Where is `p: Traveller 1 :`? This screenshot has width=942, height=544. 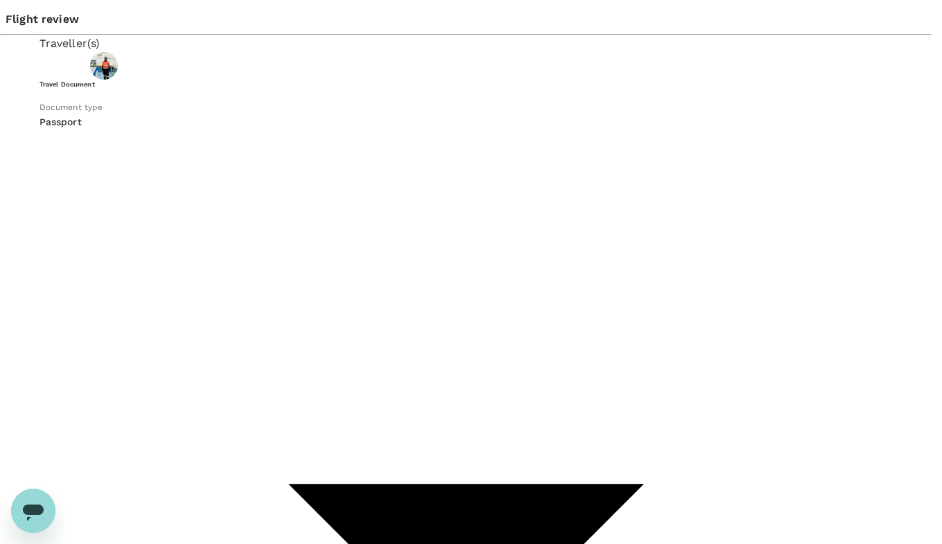 p: Traveller 1 : is located at coordinates (62, 66).